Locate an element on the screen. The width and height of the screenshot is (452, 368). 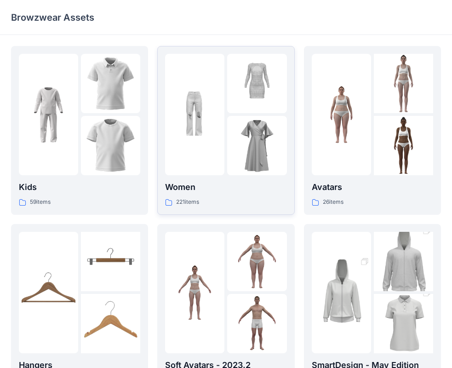
p: Women is located at coordinates (226, 187).